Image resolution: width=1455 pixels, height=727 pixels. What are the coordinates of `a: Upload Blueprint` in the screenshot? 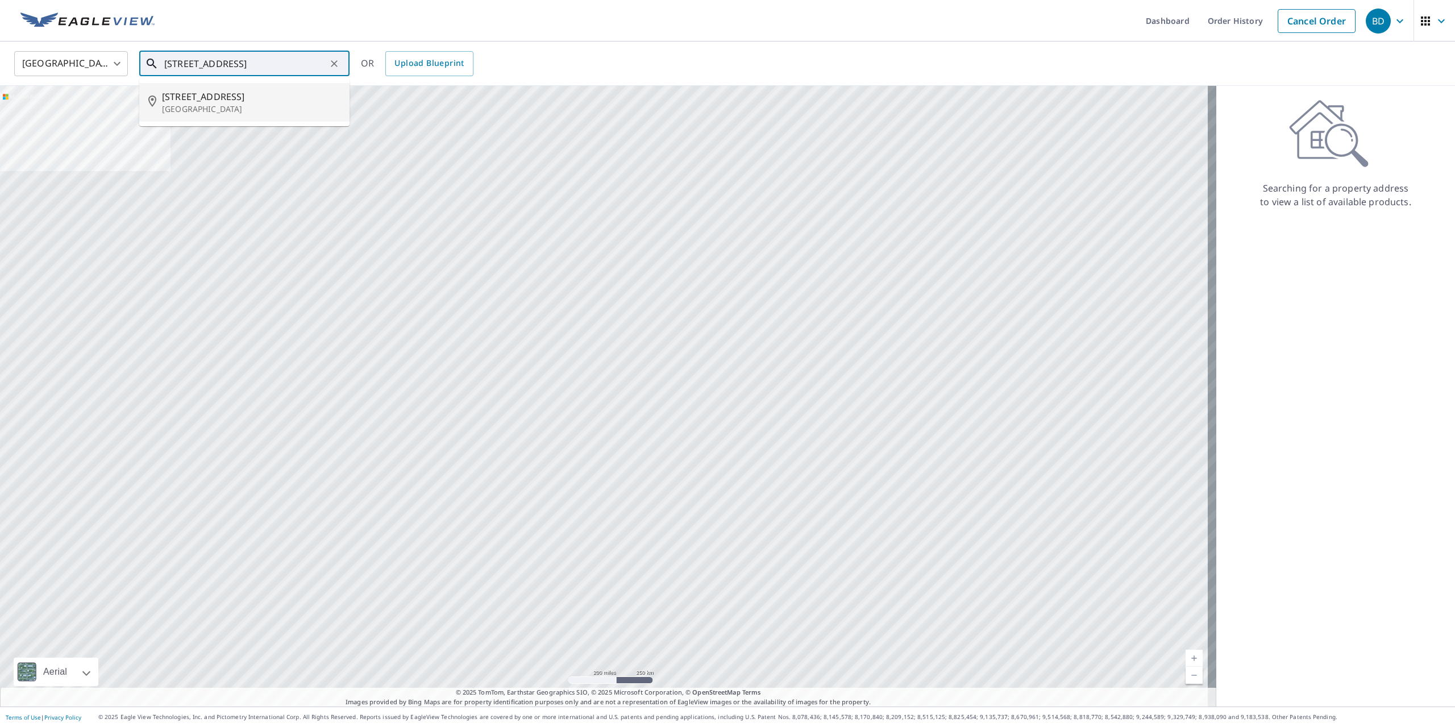 It's located at (429, 64).